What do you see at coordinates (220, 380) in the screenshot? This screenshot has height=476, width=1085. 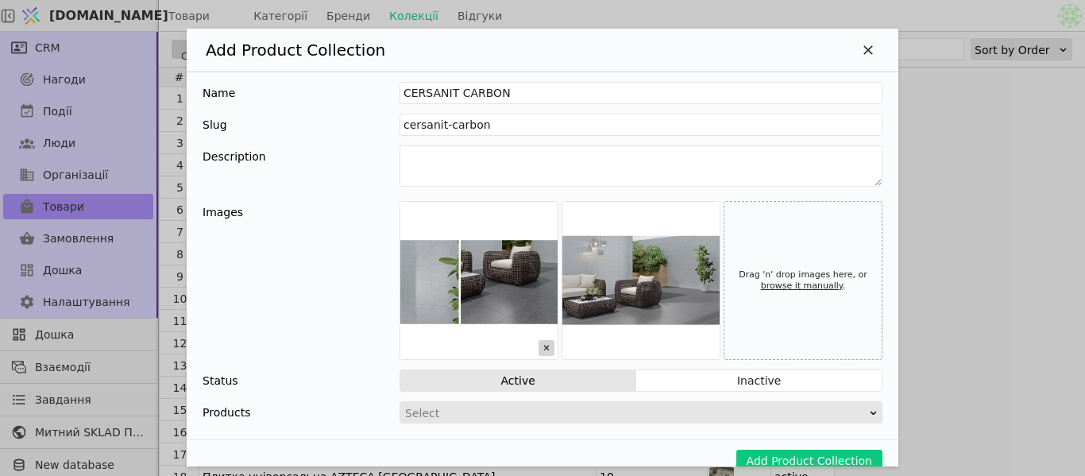 I see `div: Status` at bounding box center [220, 380].